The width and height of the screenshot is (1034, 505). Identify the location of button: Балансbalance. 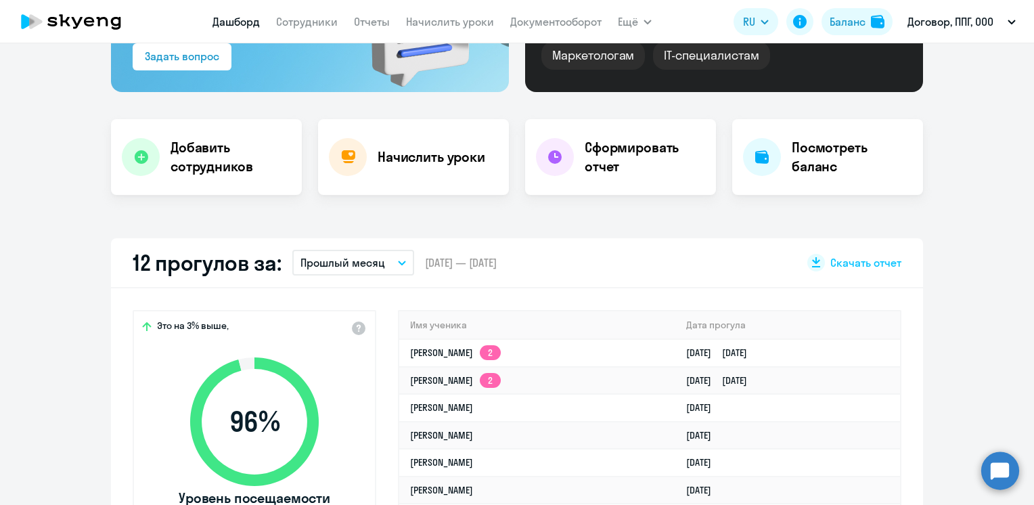
(857, 22).